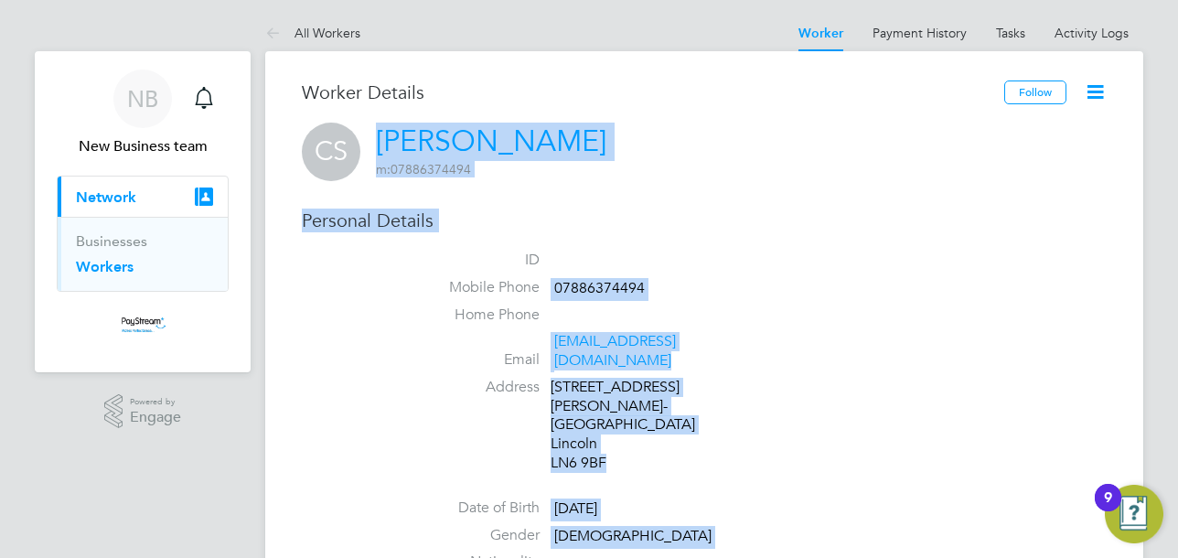  Describe the element at coordinates (476, 360) in the screenshot. I see `label: Email` at that location.